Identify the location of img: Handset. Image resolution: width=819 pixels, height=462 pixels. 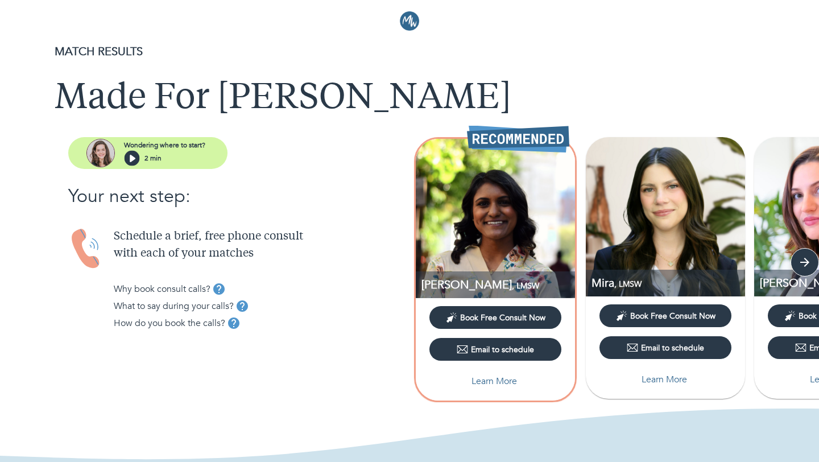
(86, 249).